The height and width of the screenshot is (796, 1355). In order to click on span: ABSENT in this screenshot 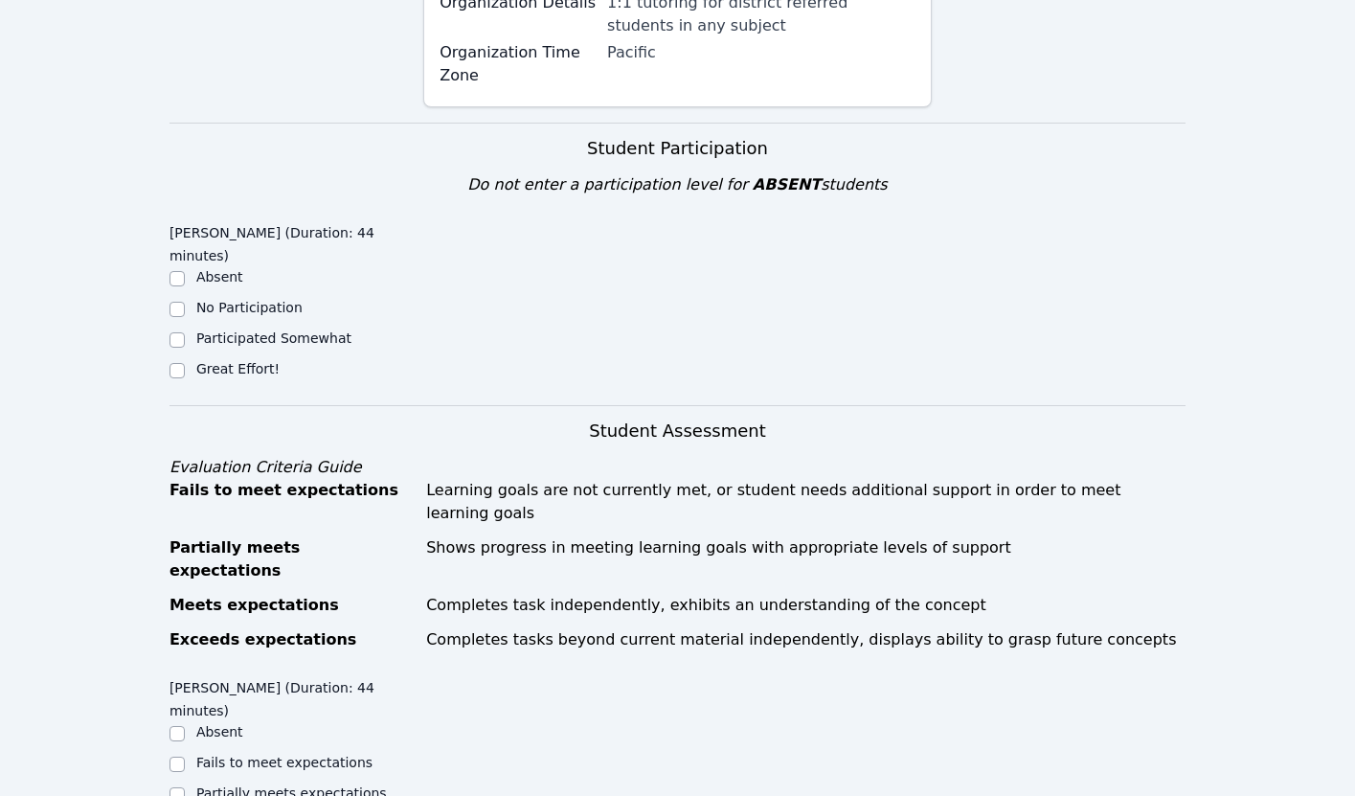, I will do `click(786, 184)`.